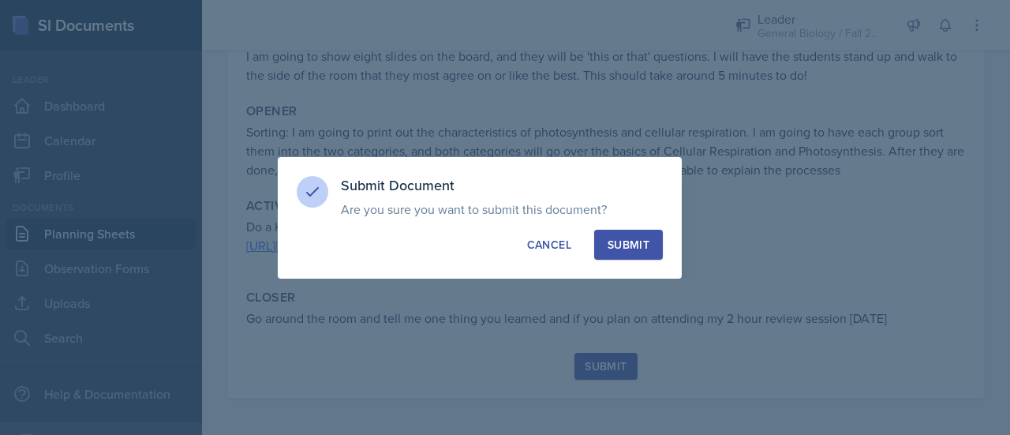 This screenshot has height=435, width=1010. Describe the element at coordinates (549, 245) in the screenshot. I see `button: Cancel` at that location.